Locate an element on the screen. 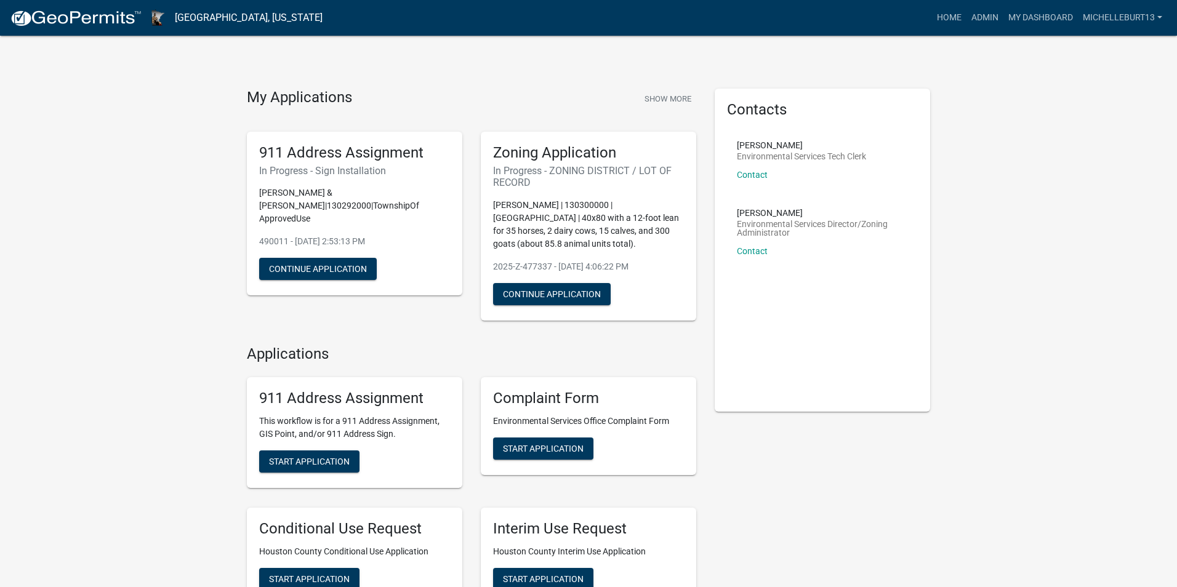 Image resolution: width=1177 pixels, height=587 pixels. a: My Dashboard is located at coordinates (1040, 18).